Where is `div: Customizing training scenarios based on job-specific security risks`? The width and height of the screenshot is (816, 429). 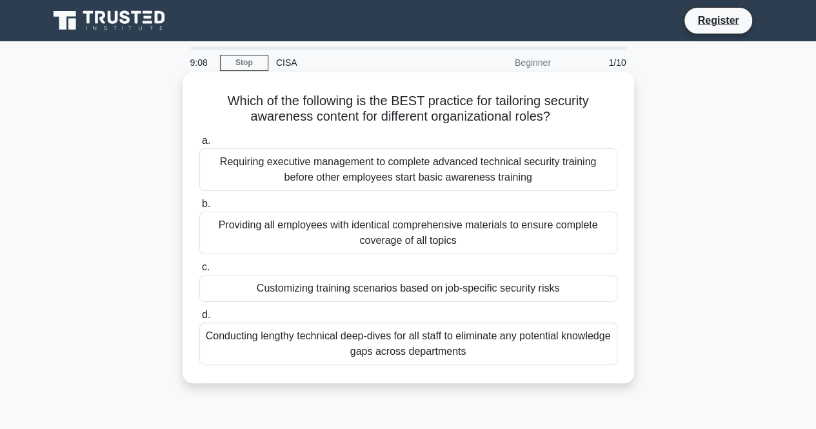 div: Customizing training scenarios based on job-specific security risks is located at coordinates (408, 288).